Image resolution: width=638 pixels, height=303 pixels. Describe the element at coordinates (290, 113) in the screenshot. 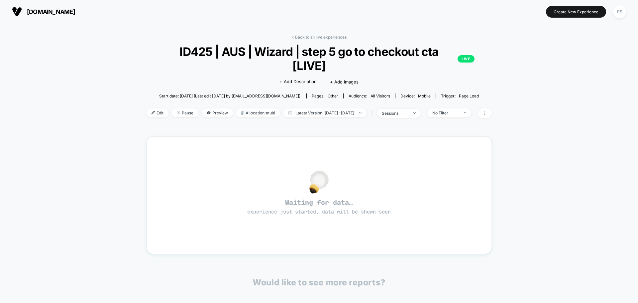

I see `img: calendar` at that location.